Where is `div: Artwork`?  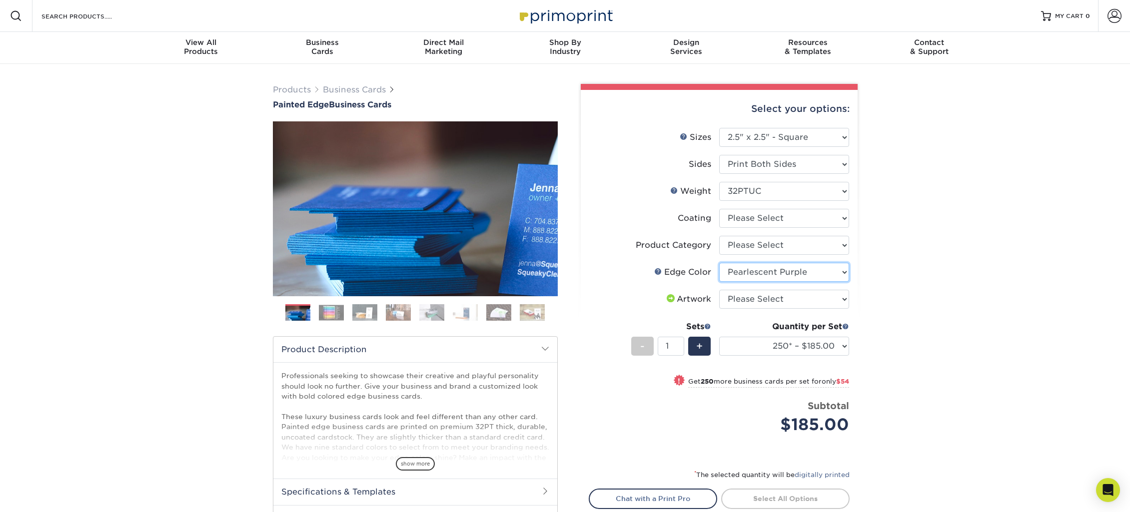 div: Artwork is located at coordinates (688, 299).